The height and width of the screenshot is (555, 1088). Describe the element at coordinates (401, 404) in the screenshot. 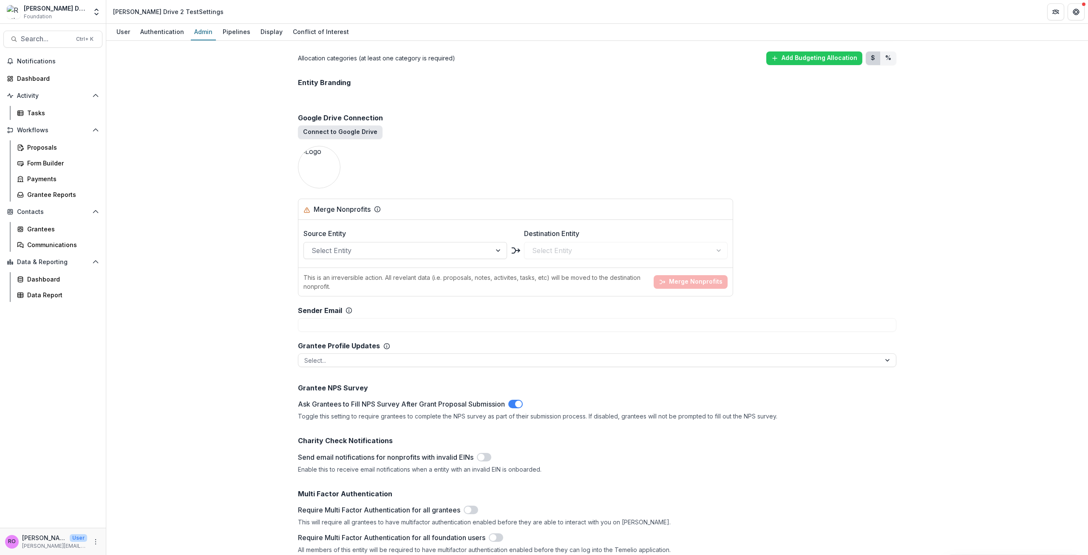

I see `label: Ask Grantees to Fill NPS Survey After Grant Proposal Submission` at that location.